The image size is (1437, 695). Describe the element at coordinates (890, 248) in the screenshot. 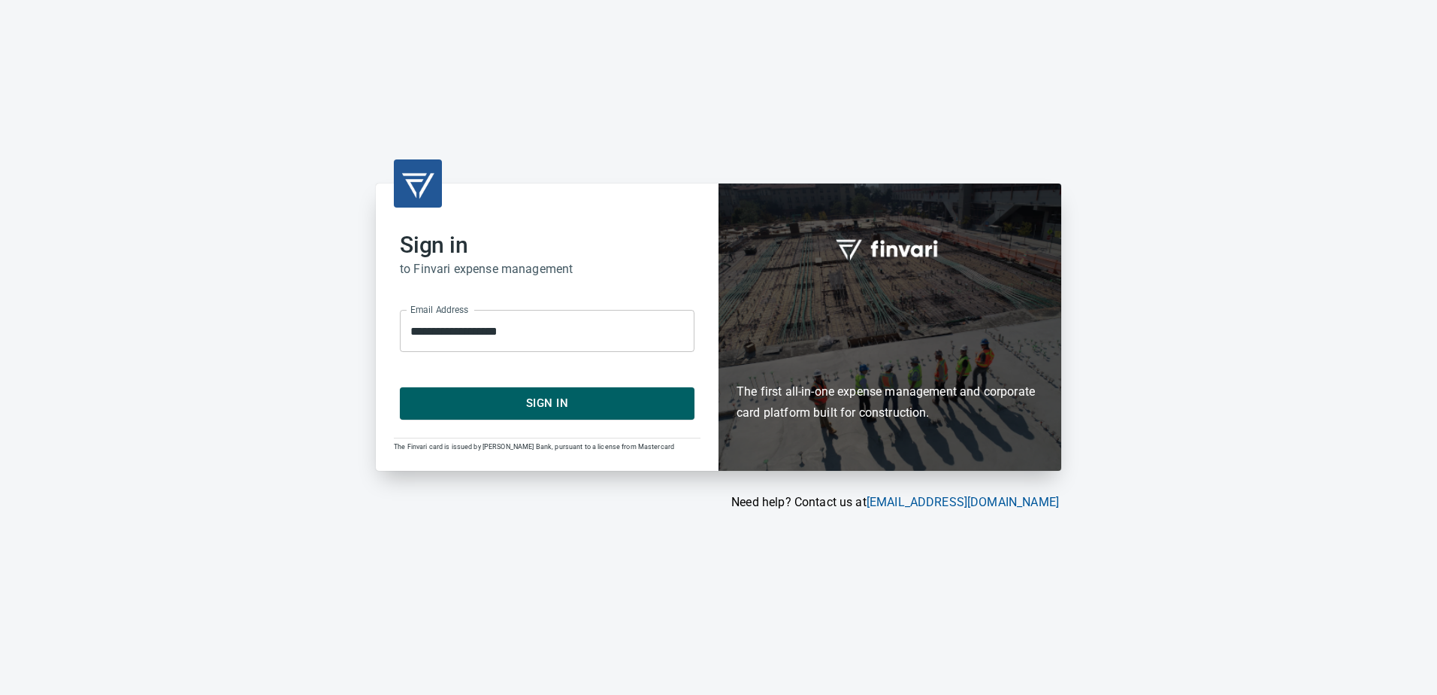

I see `img: fullword_logo_white.png` at that location.